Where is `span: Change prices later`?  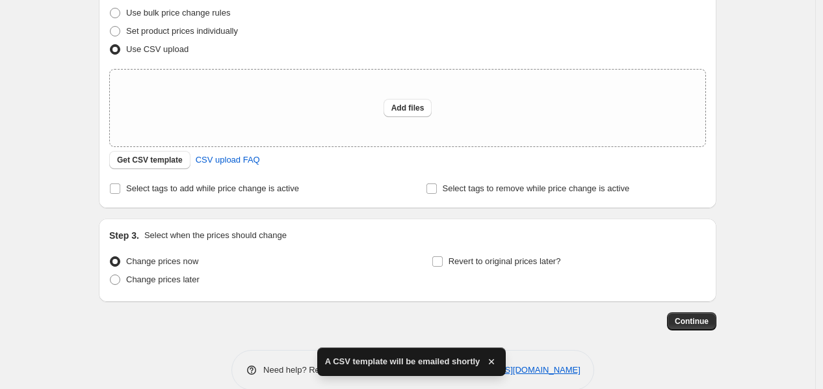 span: Change prices later is located at coordinates (163, 279).